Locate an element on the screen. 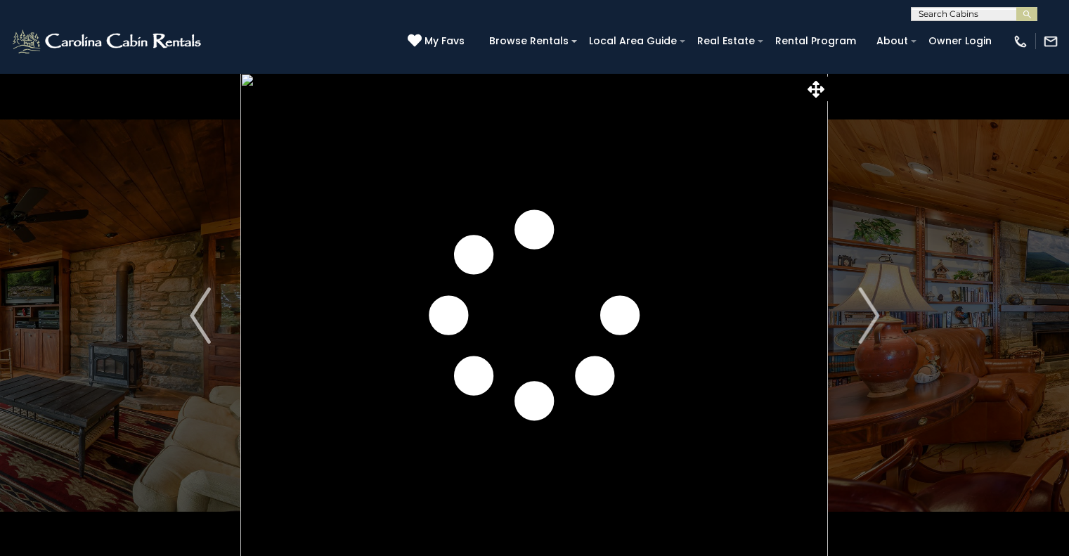 This screenshot has height=556, width=1069. a: About is located at coordinates (892, 41).